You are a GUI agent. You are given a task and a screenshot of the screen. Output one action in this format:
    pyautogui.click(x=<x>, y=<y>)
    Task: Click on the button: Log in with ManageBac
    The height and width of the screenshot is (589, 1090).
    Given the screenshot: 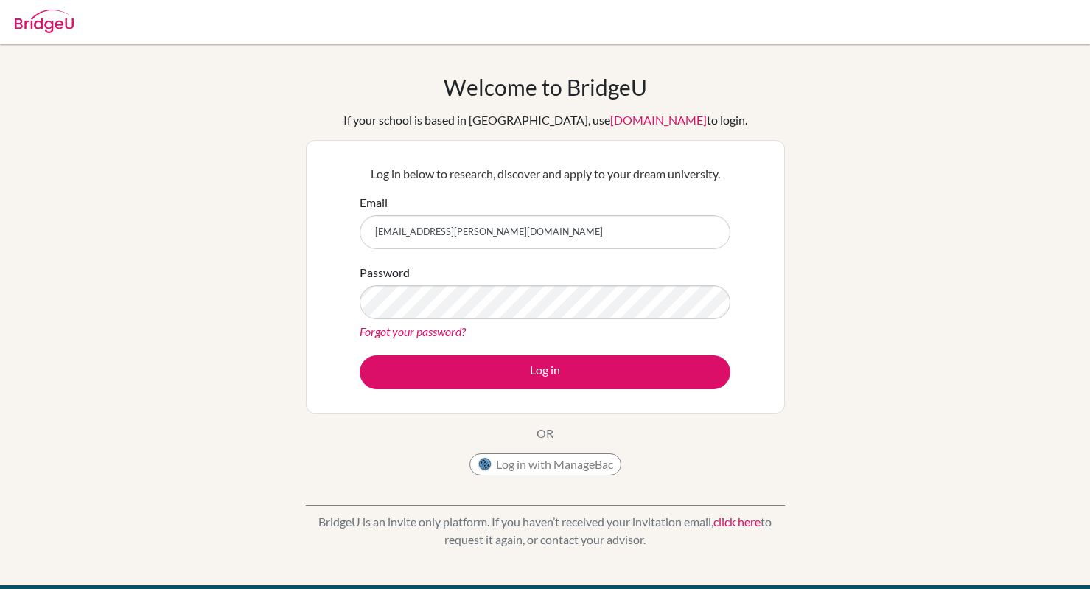 What is the action you would take?
    pyautogui.click(x=545, y=464)
    